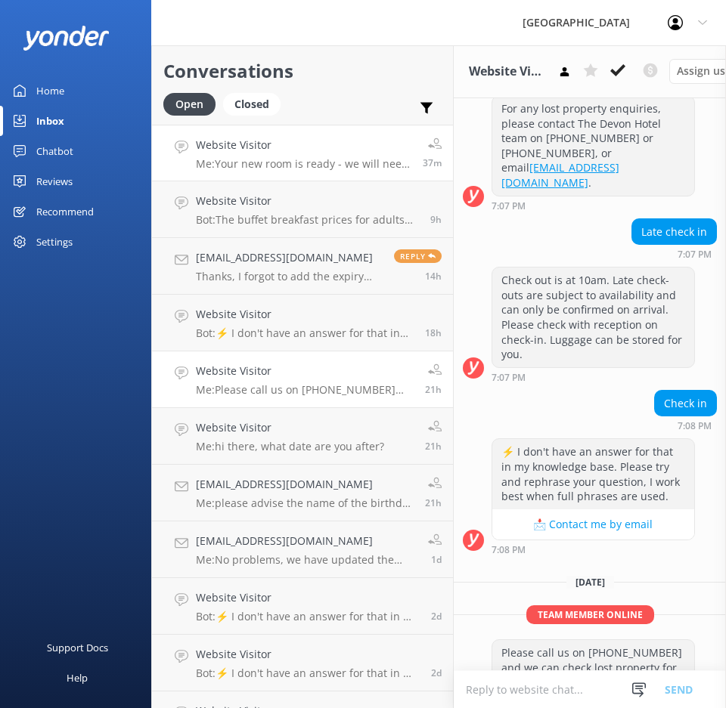 The height and width of the screenshot is (708, 726). Describe the element at coordinates (50, 91) in the screenshot. I see `div: Home` at that location.